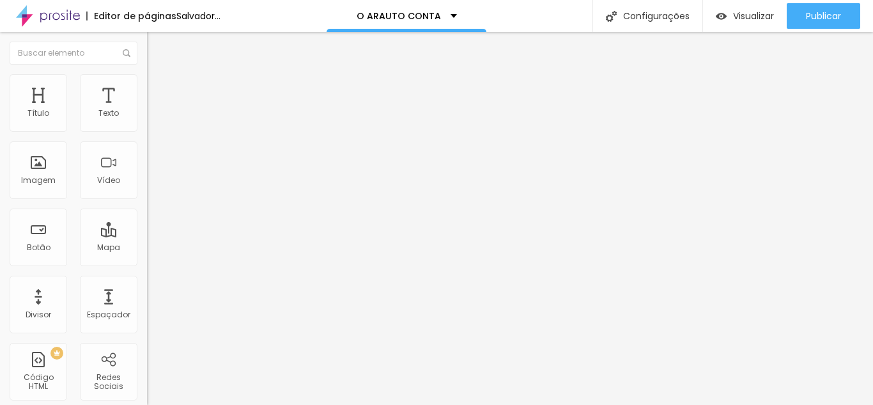 The height and width of the screenshot is (405, 873). Describe the element at coordinates (721, 16) in the screenshot. I see `img: view-1.svg` at that location.